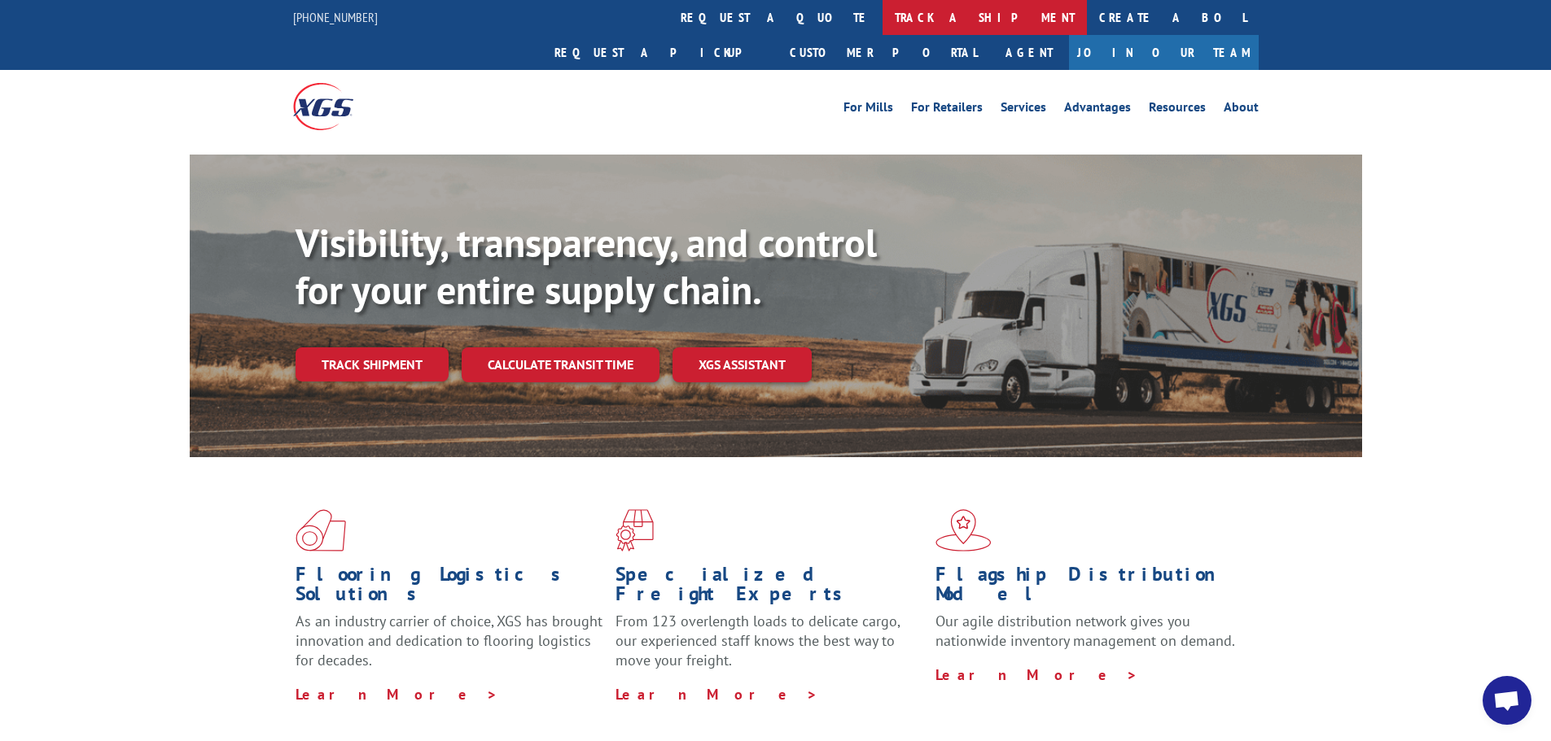  I want to click on a: Services, so click(1023, 110).